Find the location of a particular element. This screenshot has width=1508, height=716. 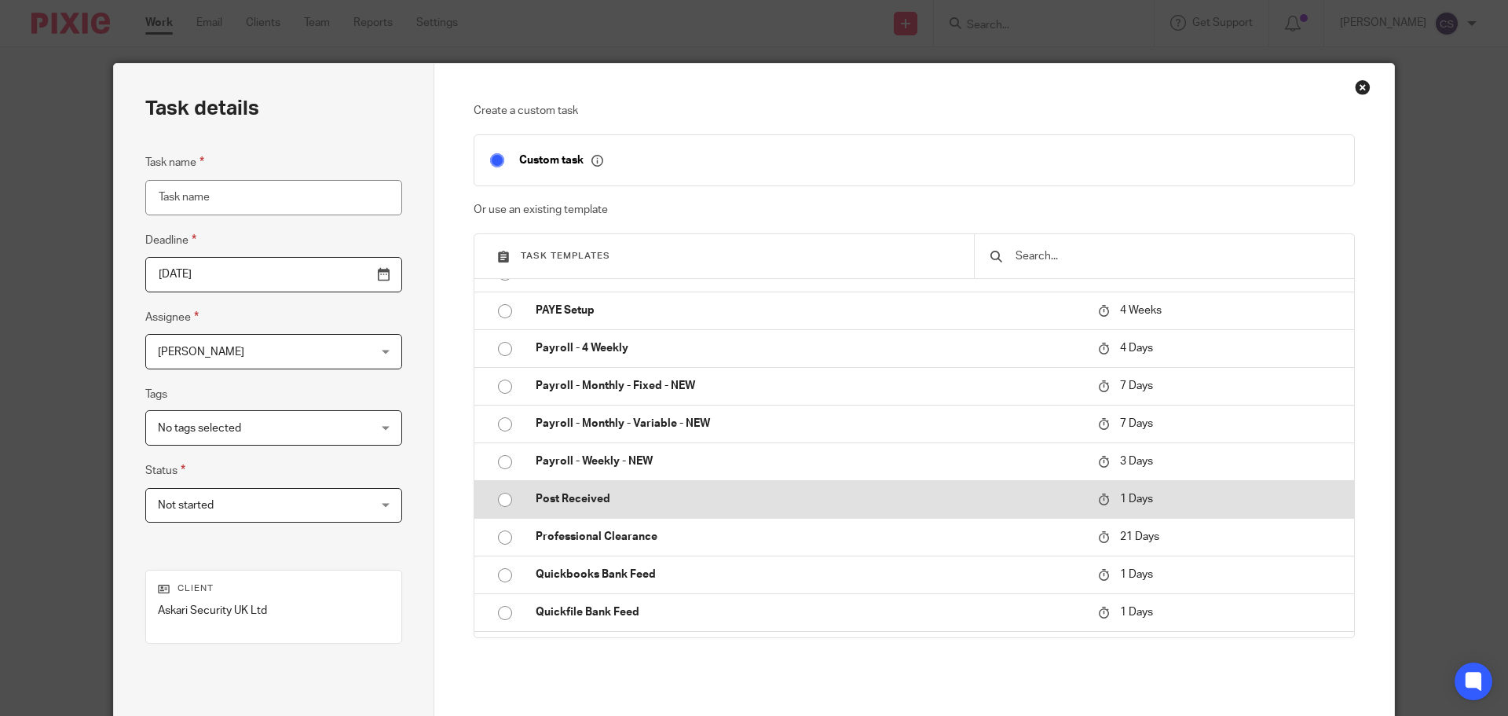

span: 3 Days is located at coordinates (1137, 461).